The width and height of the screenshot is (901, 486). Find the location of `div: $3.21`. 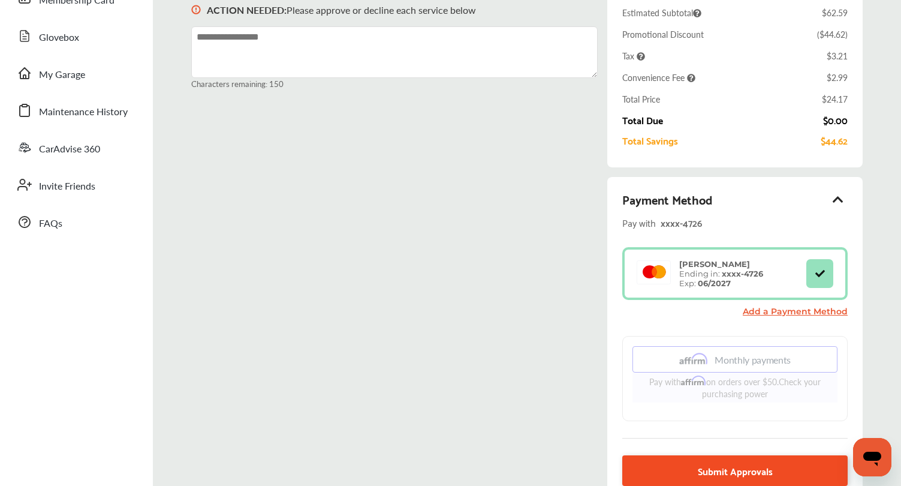

div: $3.21 is located at coordinates (837, 56).